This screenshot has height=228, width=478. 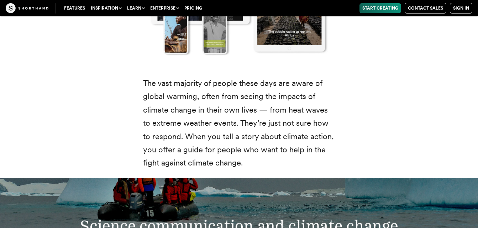 I want to click on button: Enterprise, so click(x=164, y=8).